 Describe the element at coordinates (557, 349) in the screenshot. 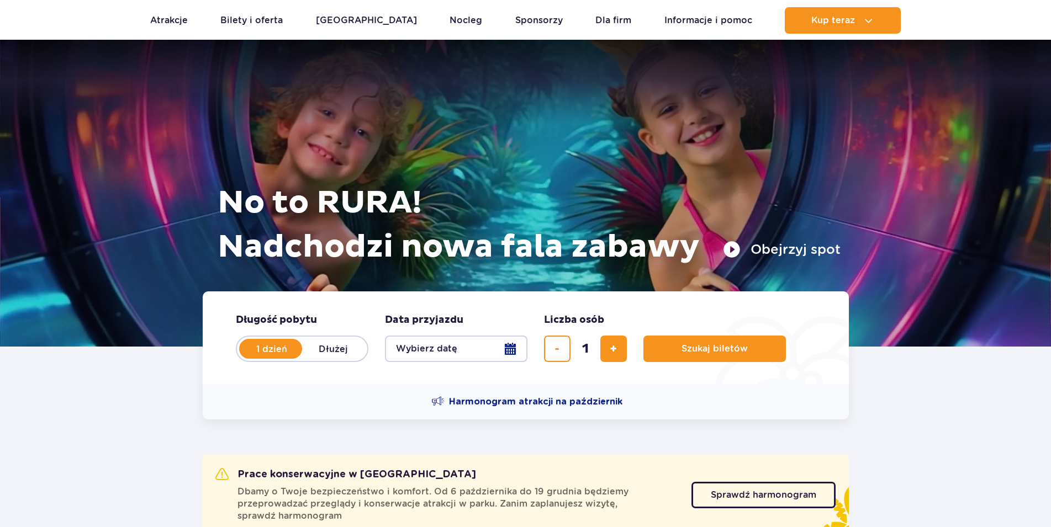

I see `button: usuń bilet` at that location.